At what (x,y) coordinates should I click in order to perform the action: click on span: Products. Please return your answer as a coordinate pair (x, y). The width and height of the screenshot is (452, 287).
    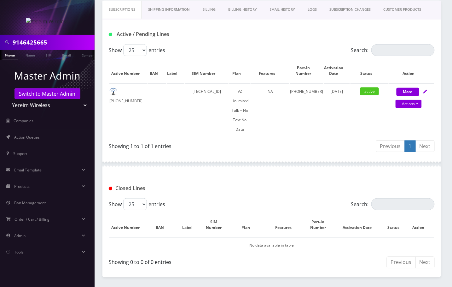
    Looking at the image, I should click on (22, 186).